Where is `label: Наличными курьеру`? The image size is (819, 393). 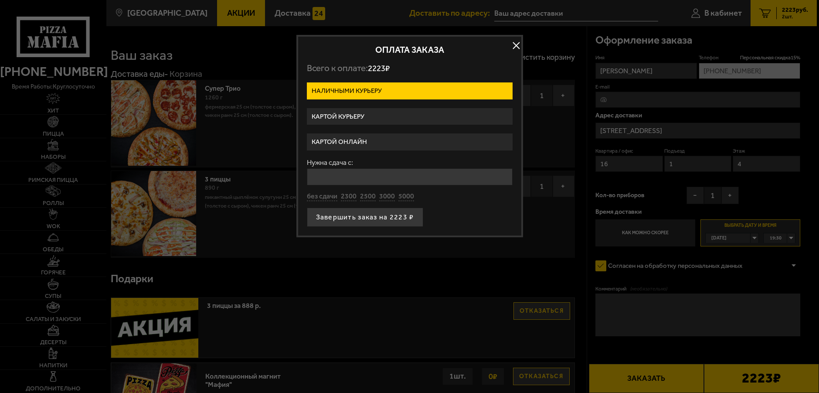
label: Наличными курьеру is located at coordinates (410, 91).